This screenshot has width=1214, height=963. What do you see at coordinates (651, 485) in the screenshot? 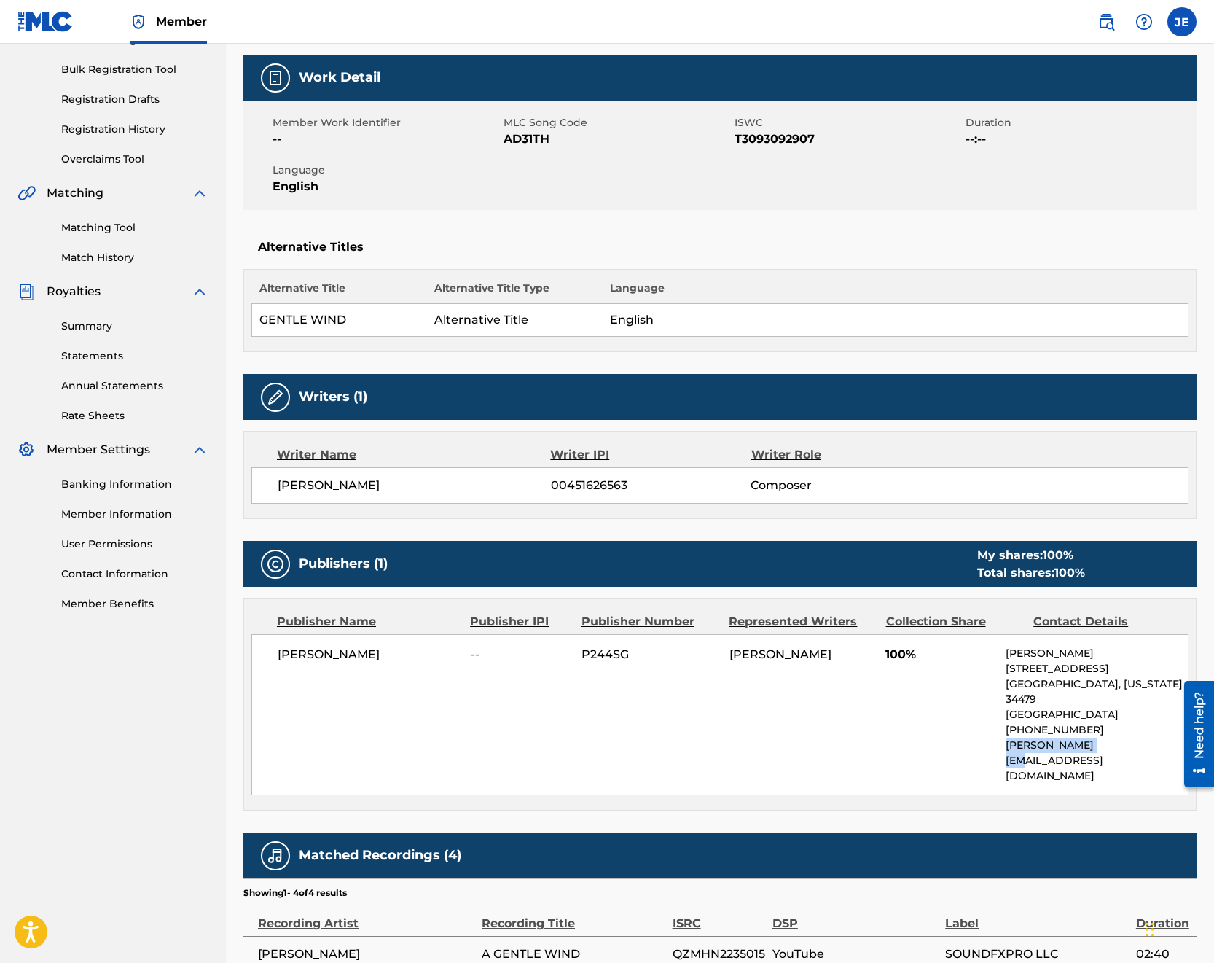
I see `span: 00451626563` at bounding box center [651, 485].